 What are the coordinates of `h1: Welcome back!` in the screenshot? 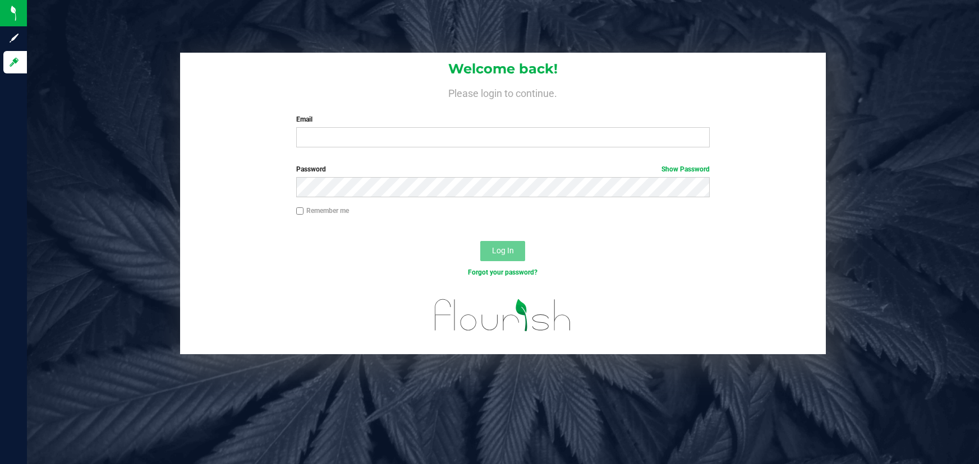 It's located at (503, 69).